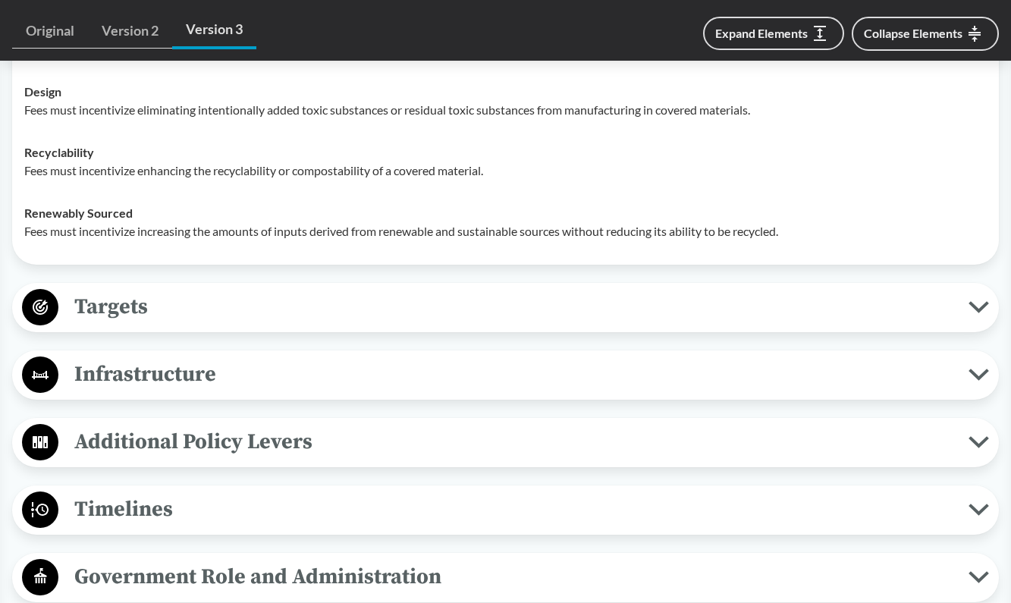 This screenshot has width=1011, height=603. What do you see at coordinates (42, 91) in the screenshot?
I see `strong: Design` at bounding box center [42, 91].